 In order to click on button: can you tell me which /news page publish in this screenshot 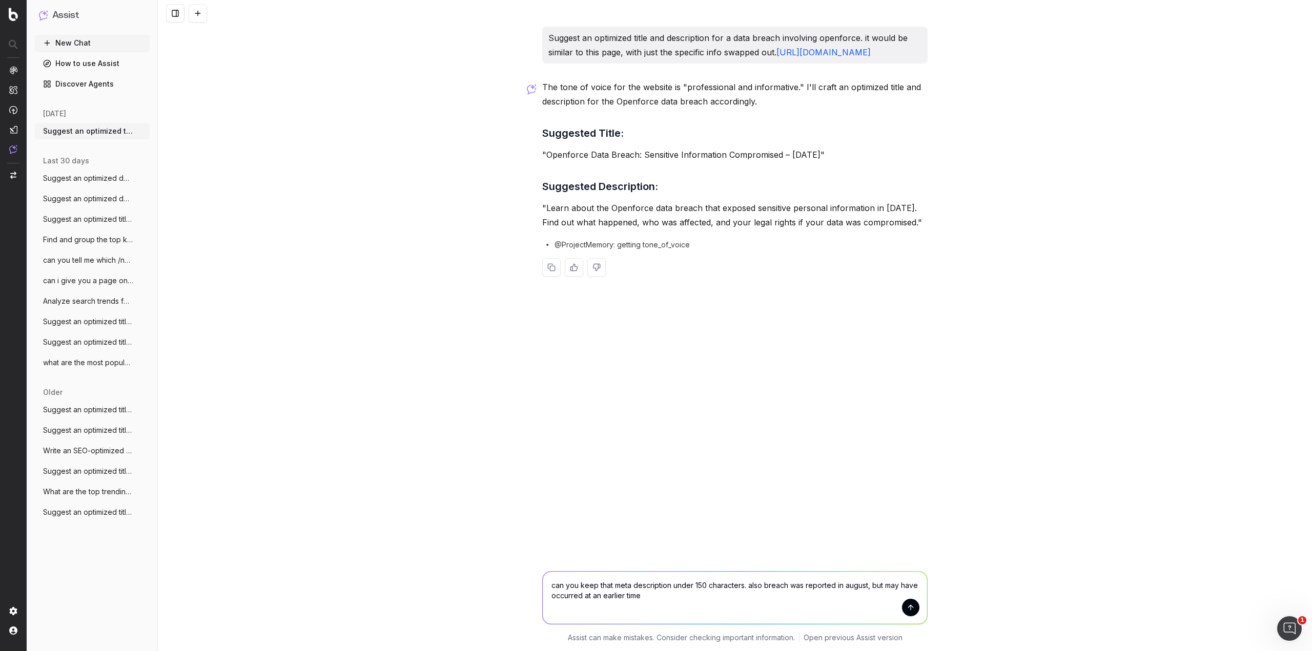, I will do `click(92, 260)`.